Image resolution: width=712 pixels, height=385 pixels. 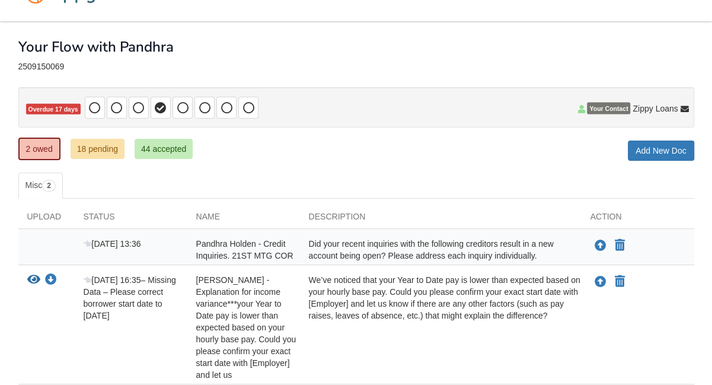 What do you see at coordinates (356, 66) in the screenshot?
I see `div: 2509150069` at bounding box center [356, 66].